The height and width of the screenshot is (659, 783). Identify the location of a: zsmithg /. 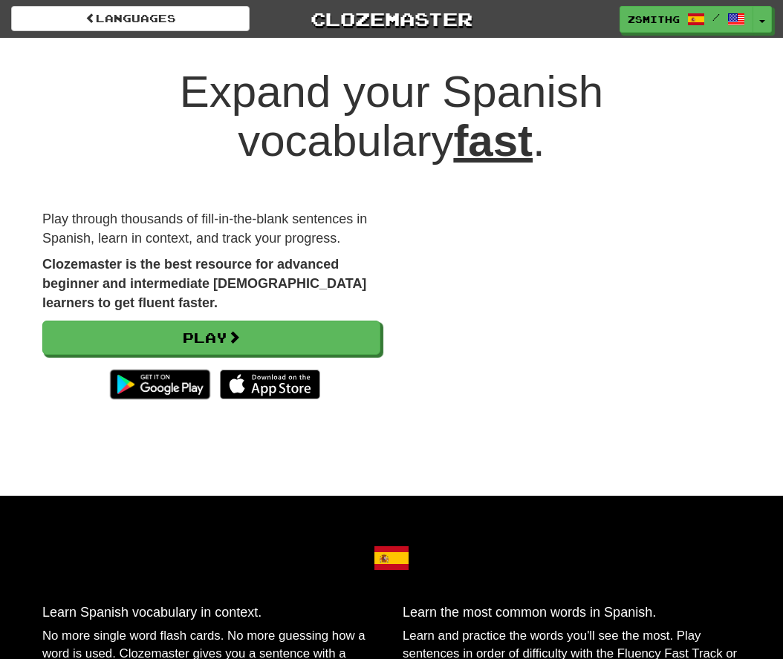
(686, 19).